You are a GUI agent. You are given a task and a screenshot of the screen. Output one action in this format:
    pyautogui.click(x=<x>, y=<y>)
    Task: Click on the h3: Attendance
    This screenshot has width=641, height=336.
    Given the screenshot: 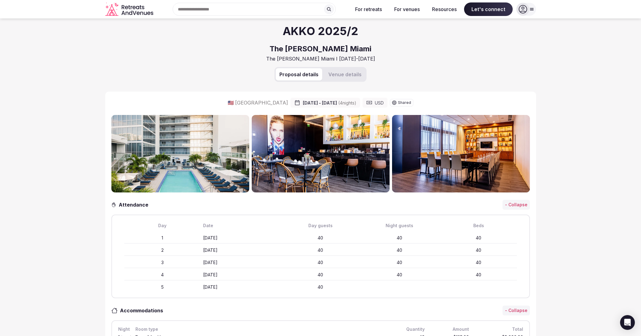 What is the action you would take?
    pyautogui.click(x=135, y=205)
    